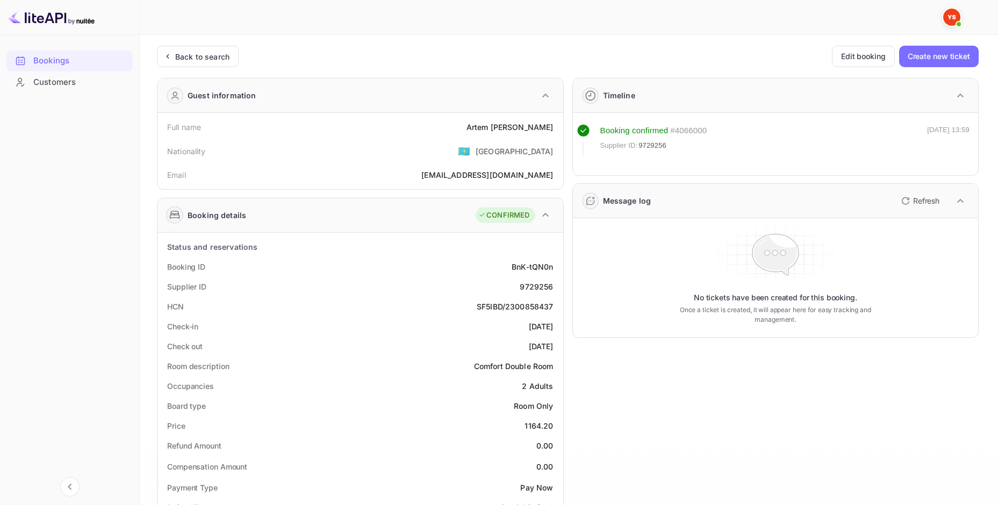  Describe the element at coordinates (536, 286) in the screenshot. I see `div: 9729256` at that location.